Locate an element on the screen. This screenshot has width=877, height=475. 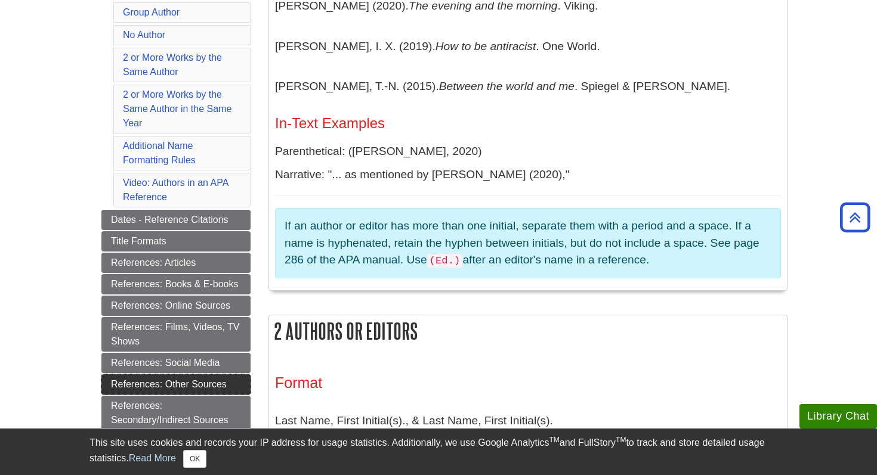
a: Group Author is located at coordinates (151, 12).